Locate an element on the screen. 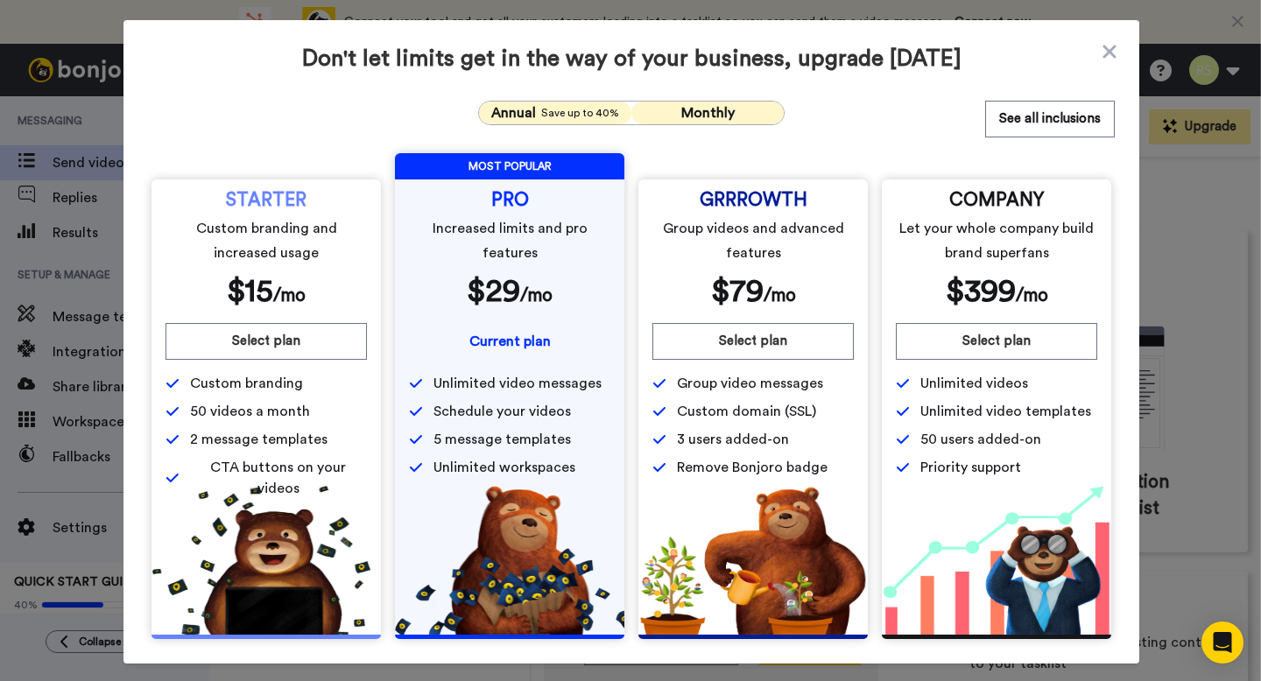 The height and width of the screenshot is (681, 1261). span: Let your whole company build brand superfans is located at coordinates (996, 241).